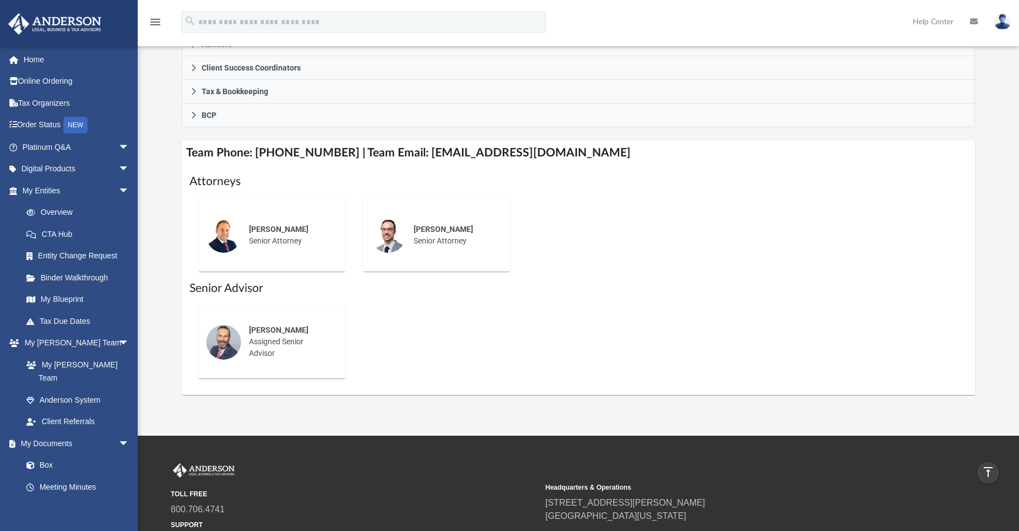 The width and height of the screenshot is (1019, 531). What do you see at coordinates (251, 68) in the screenshot?
I see `span: Client Success Coordinators` at bounding box center [251, 68].